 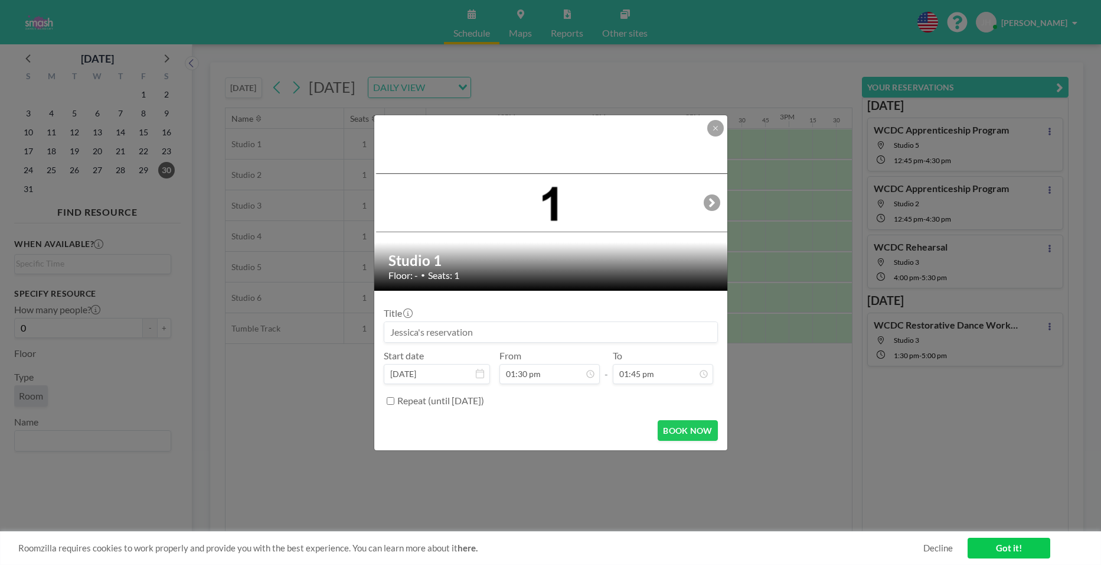 What do you see at coordinates (552, 203) in the screenshot?
I see `img: 537.png` at bounding box center [552, 203].